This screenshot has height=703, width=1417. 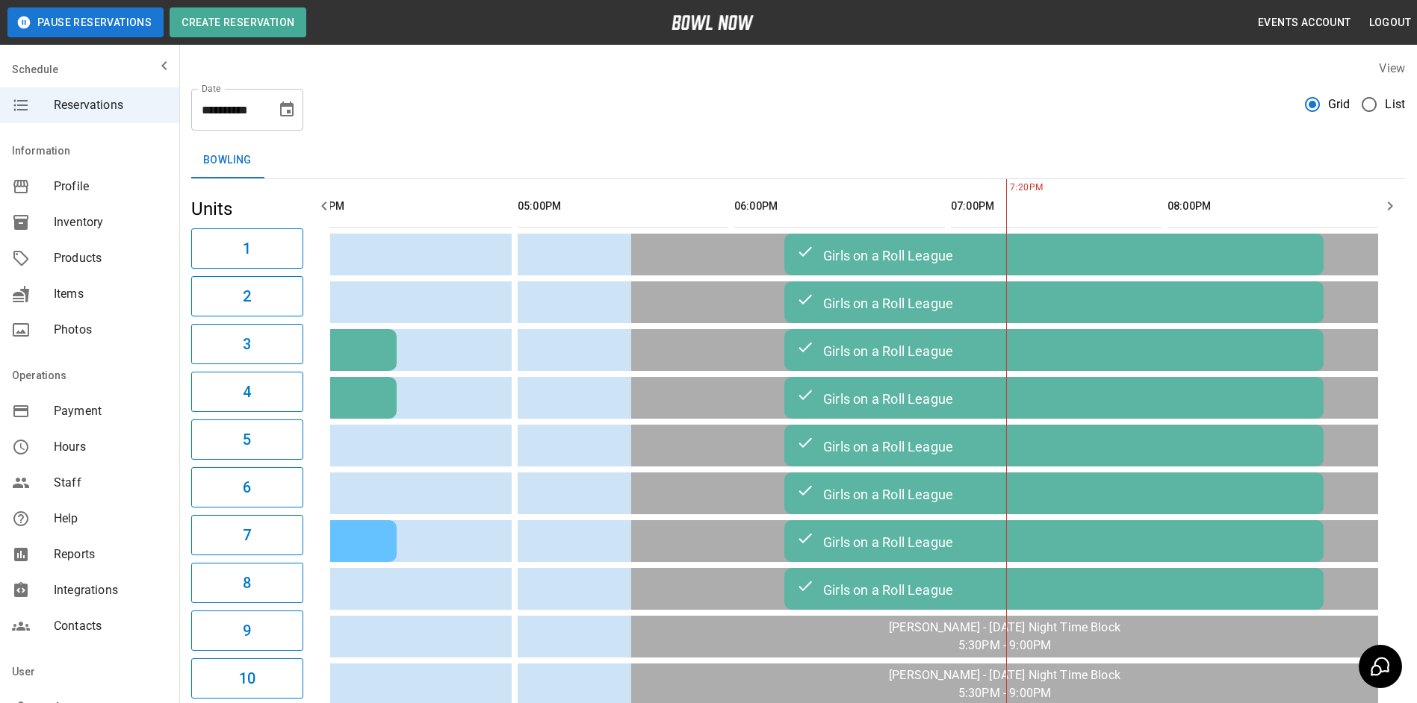 What do you see at coordinates (247, 344) in the screenshot?
I see `button: 3` at bounding box center [247, 344].